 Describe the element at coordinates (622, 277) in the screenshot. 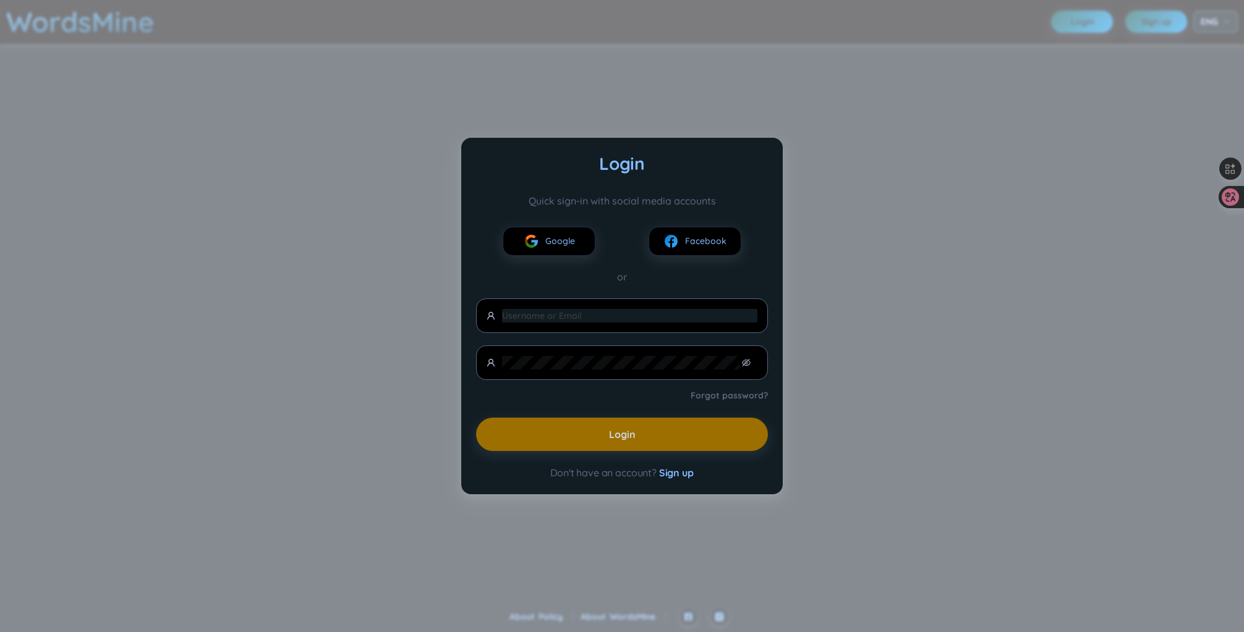

I see `div: or` at that location.